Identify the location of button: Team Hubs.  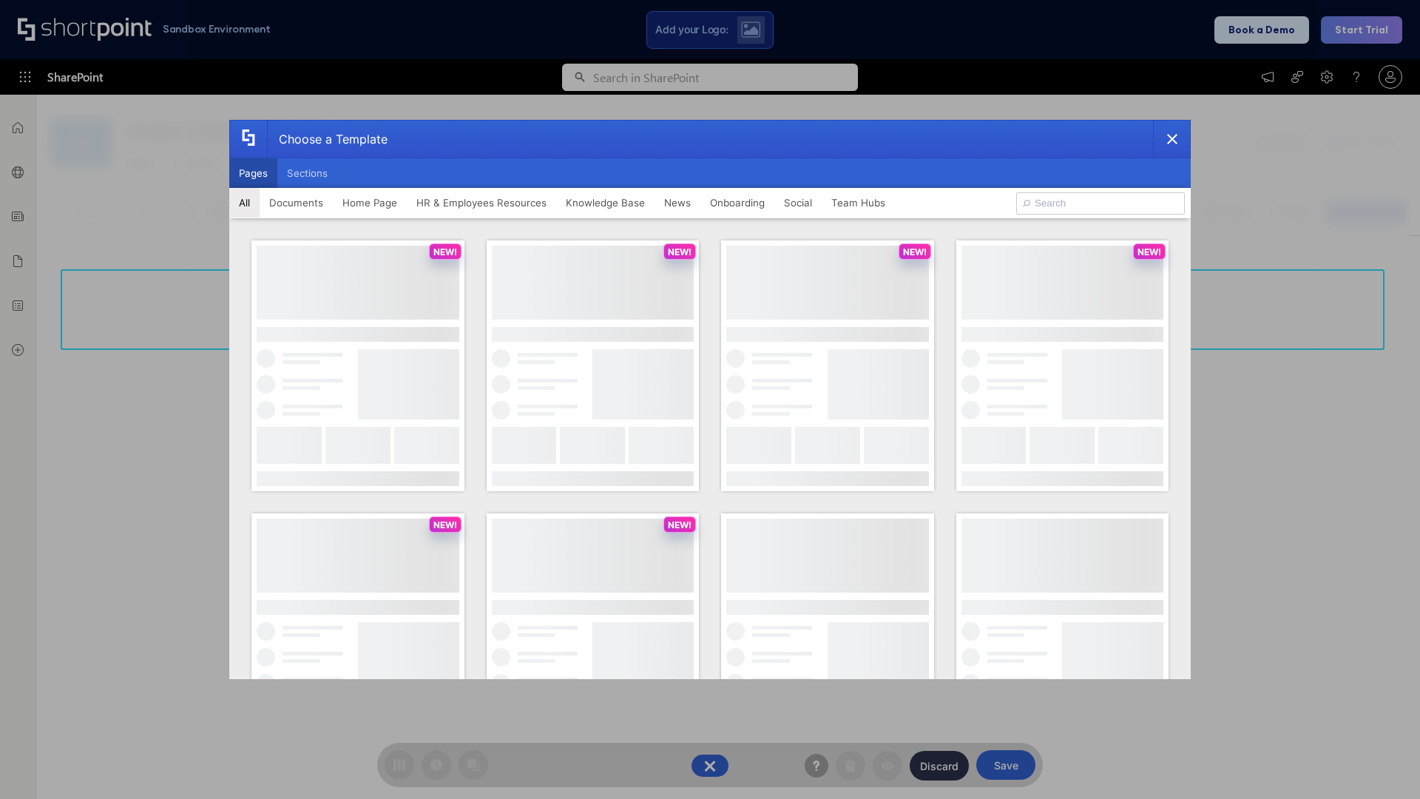
(858, 203).